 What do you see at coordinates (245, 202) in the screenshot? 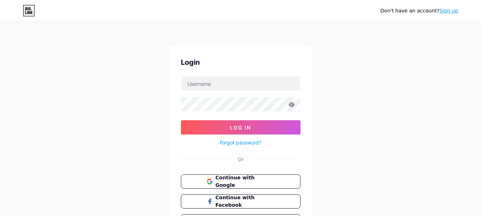
I see `span: Continue with Facebook` at bounding box center [245, 202].